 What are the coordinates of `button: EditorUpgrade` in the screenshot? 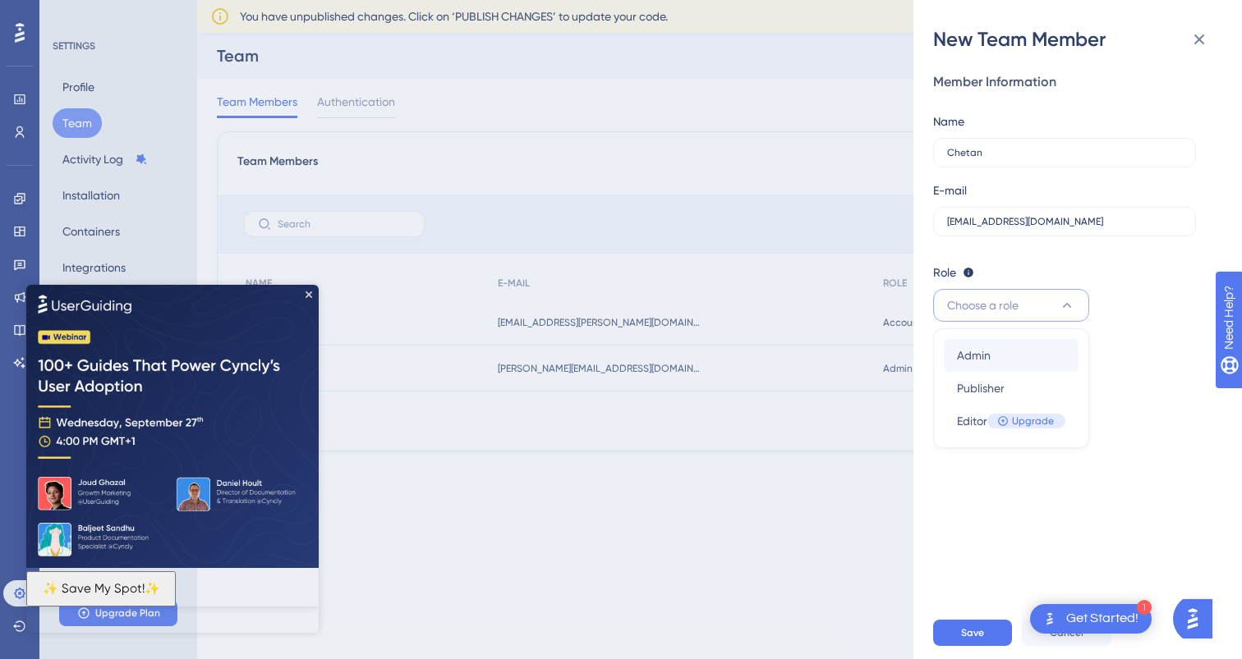 It's located at (1011, 421).